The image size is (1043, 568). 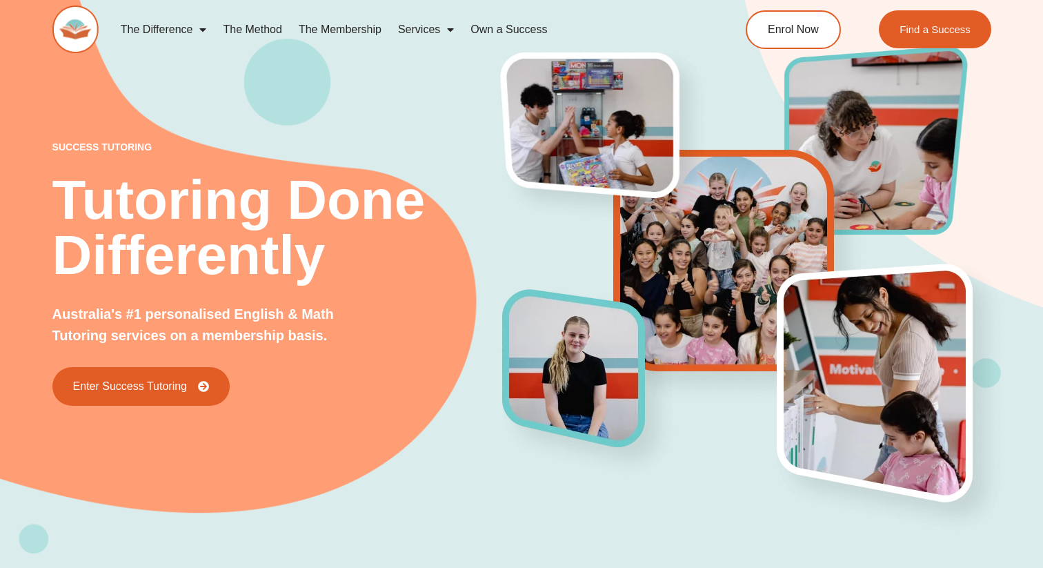 I want to click on span: Find a Success, so click(x=934, y=29).